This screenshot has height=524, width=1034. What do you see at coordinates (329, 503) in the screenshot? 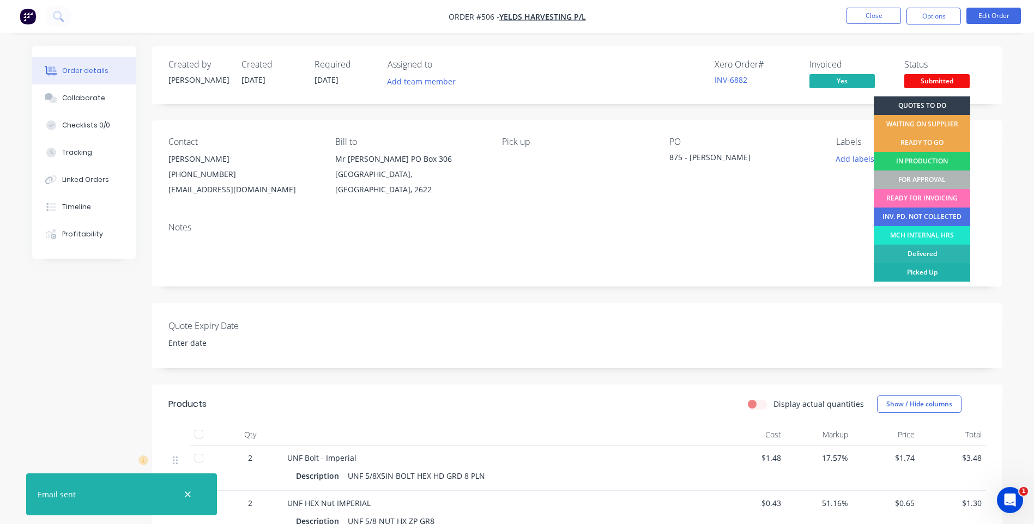
I see `span: UNF HEX Nut IMPERIAL` at bounding box center [329, 503].